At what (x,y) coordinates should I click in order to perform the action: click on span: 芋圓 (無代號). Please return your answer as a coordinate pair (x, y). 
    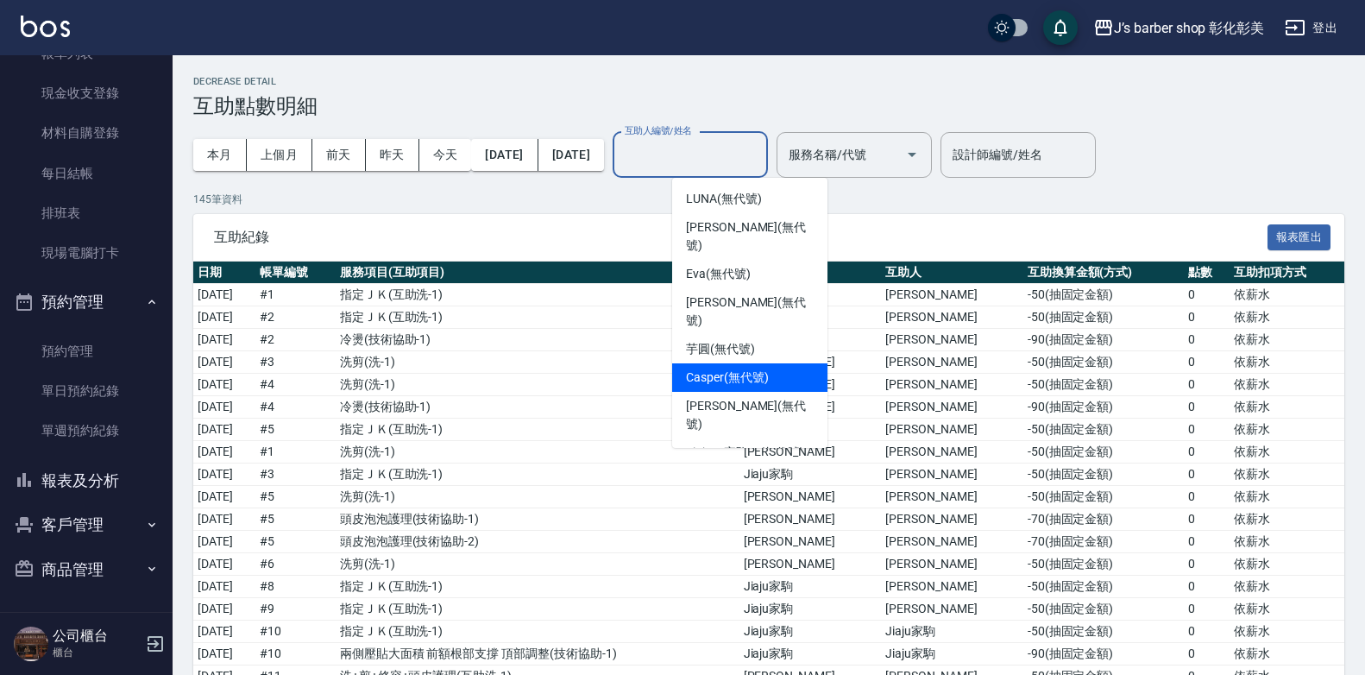
    Looking at the image, I should click on (721, 349).